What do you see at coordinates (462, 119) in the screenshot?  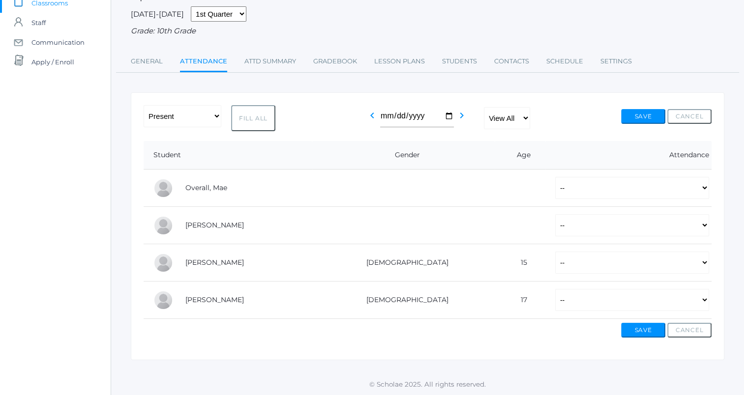 I see `a: chevron_right` at bounding box center [462, 119].